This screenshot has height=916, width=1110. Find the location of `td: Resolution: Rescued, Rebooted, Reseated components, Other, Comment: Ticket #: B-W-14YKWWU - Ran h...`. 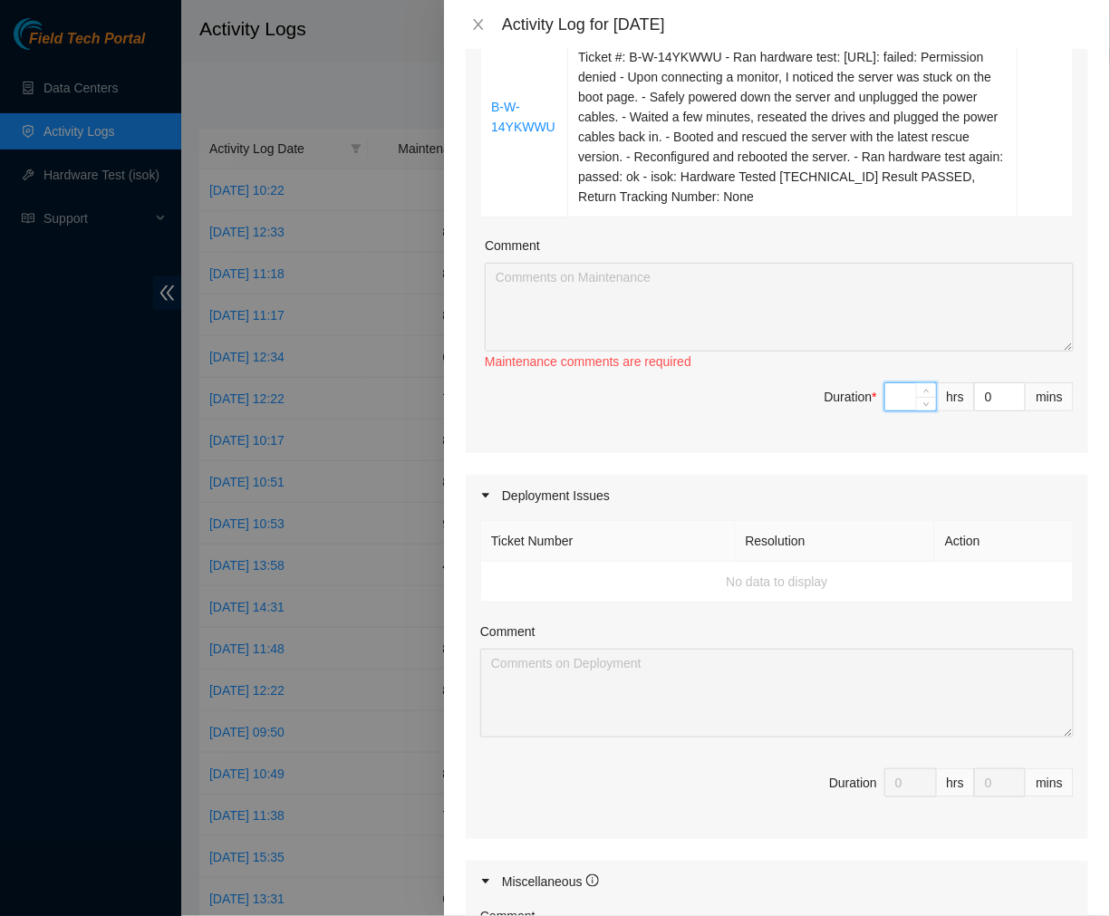

td: Resolution: Rescued, Rebooted, Reseated components, Other, Comment: Ticket #: B-W-14YKWWU - Ran h... is located at coordinates (793, 117).